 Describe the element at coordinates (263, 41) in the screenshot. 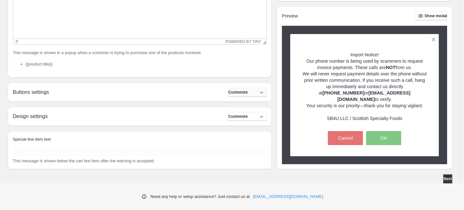

I see `div: Resize` at that location.